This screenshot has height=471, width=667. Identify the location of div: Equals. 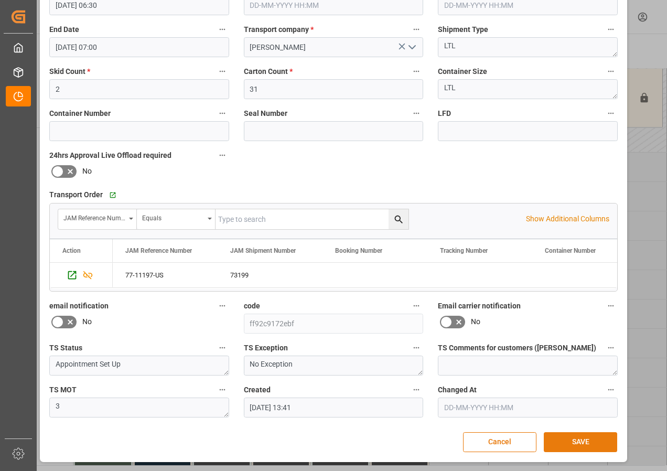
(173, 216).